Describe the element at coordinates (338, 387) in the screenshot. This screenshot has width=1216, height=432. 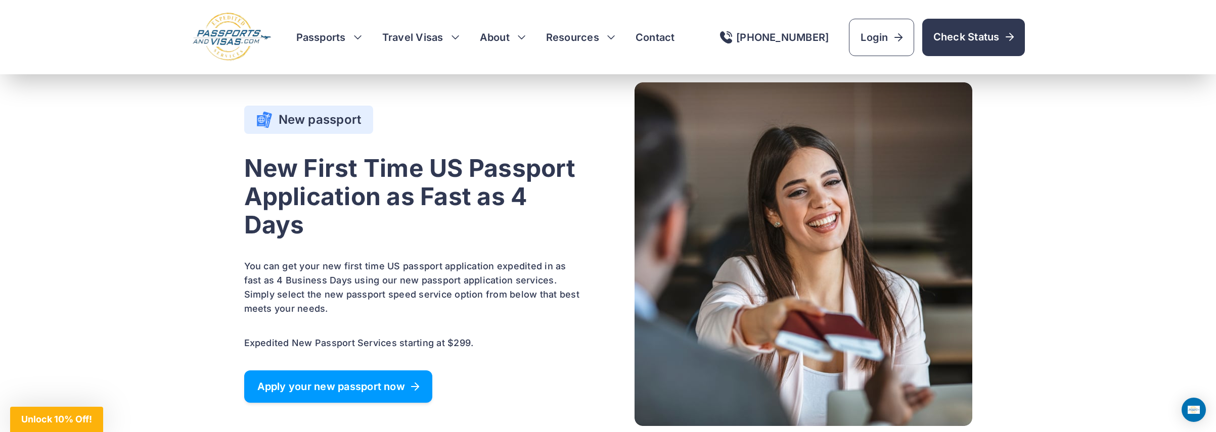
I see `a: Apply your new passport now` at that location.